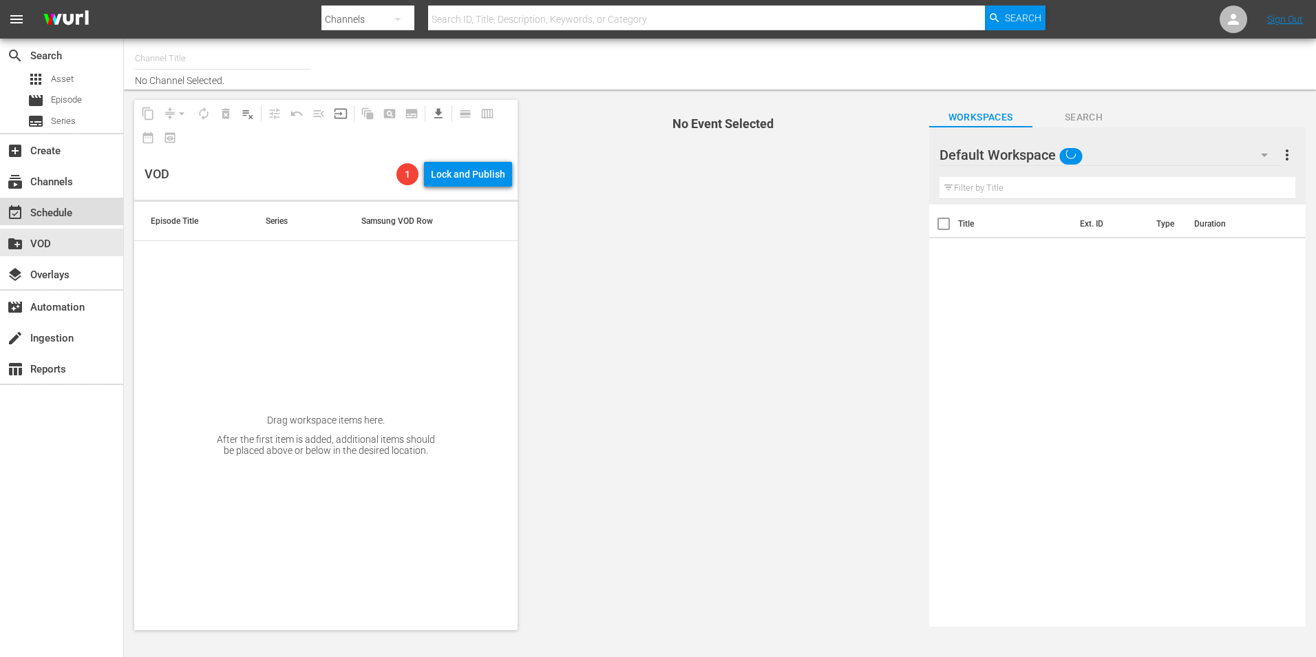 This screenshot has height=657, width=1316. What do you see at coordinates (297, 114) in the screenshot?
I see `span: Revert to Primary Episode` at bounding box center [297, 114].